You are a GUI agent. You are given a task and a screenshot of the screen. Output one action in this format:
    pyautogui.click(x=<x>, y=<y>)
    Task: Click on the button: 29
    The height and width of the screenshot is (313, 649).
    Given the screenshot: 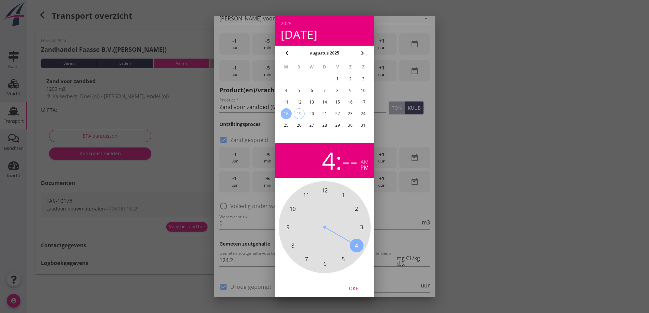 What is the action you would take?
    pyautogui.click(x=337, y=125)
    